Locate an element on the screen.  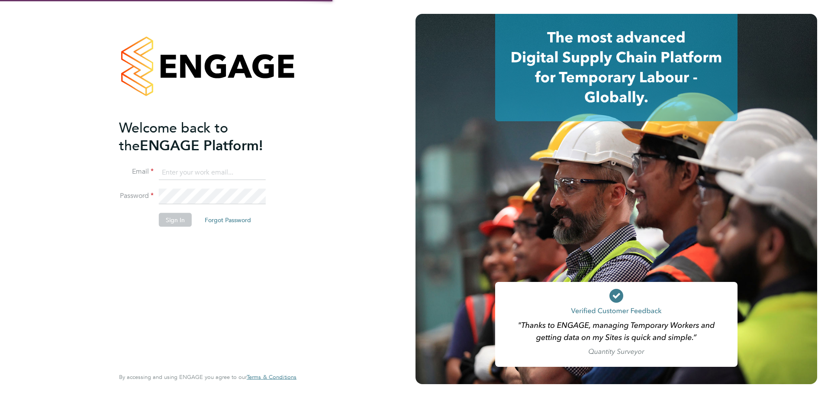
button: Sign In is located at coordinates (175, 220).